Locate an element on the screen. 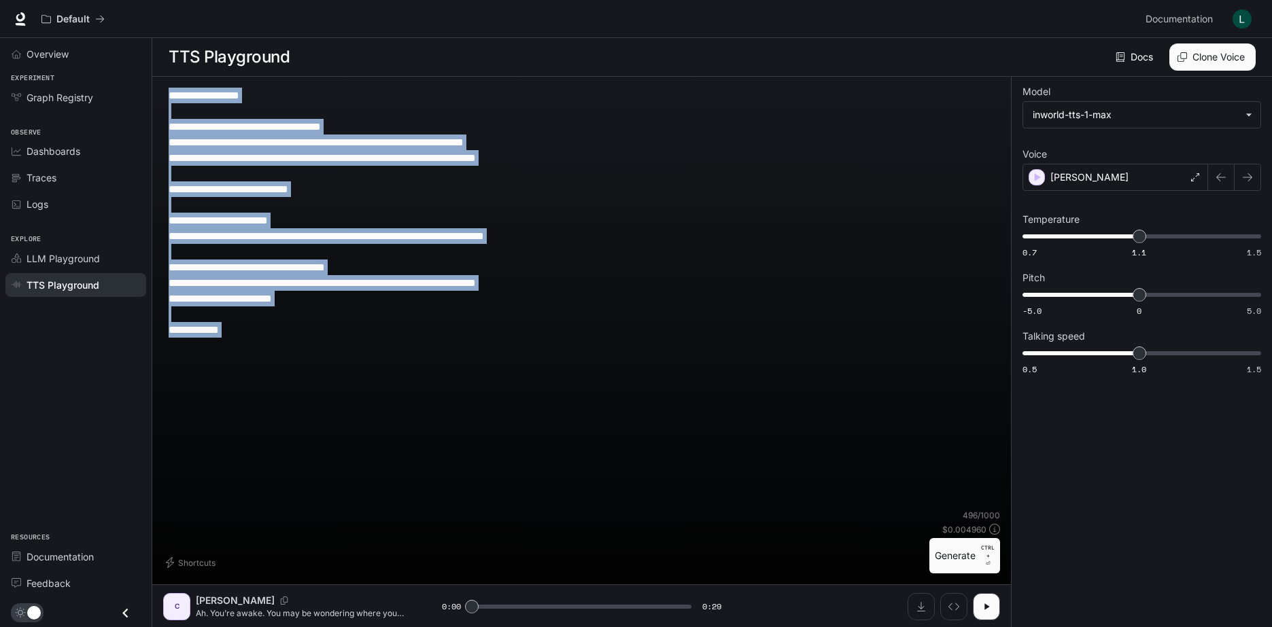 This screenshot has width=1272, height=627. button: Close drawer is located at coordinates (125, 613).